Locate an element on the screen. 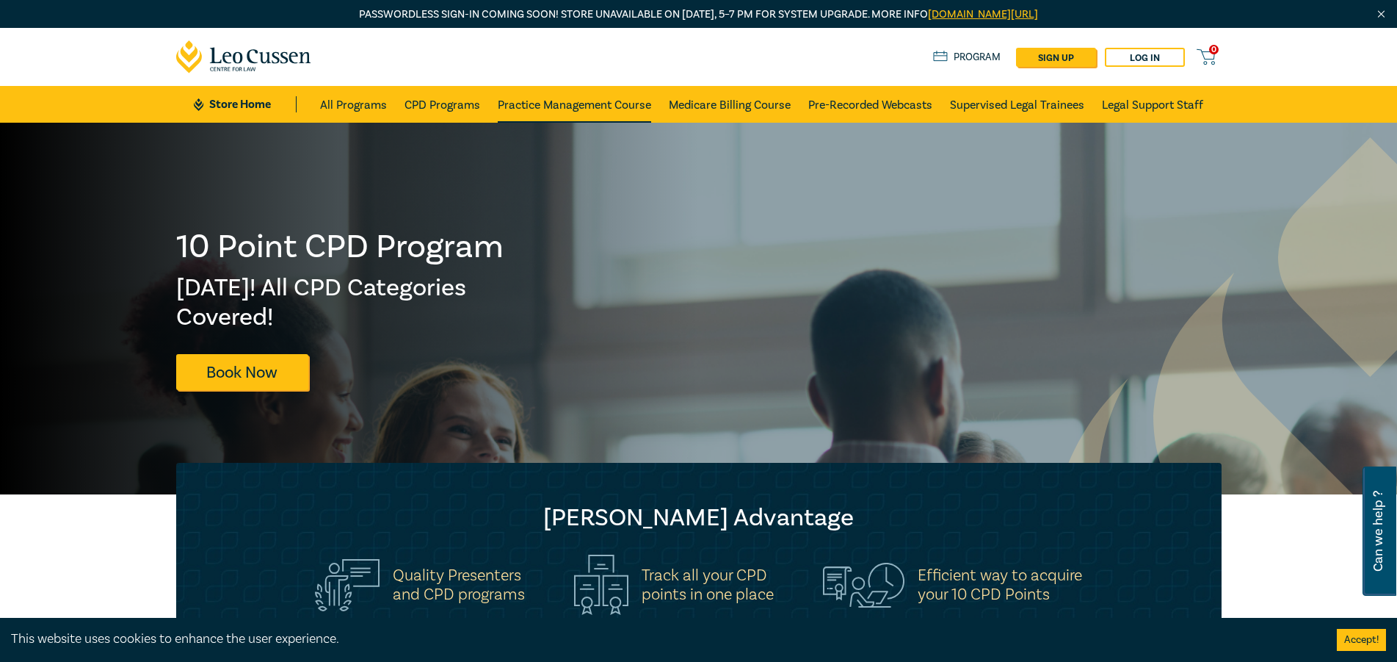  h5: Track all your CPD points in one place is located at coordinates (708, 585).